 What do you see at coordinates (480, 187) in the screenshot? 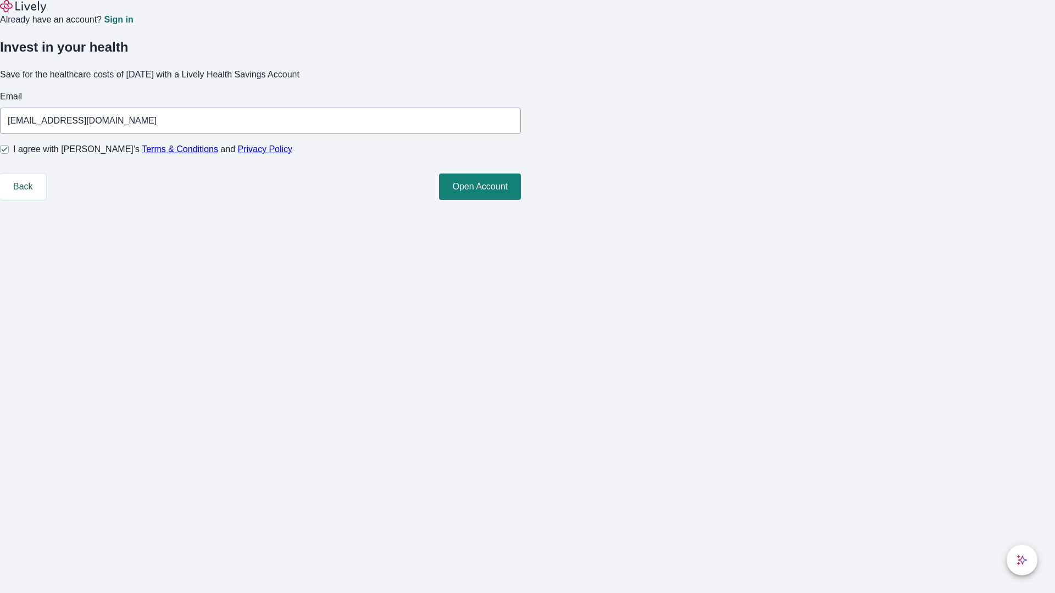
I see `button: Open Account` at bounding box center [480, 187].